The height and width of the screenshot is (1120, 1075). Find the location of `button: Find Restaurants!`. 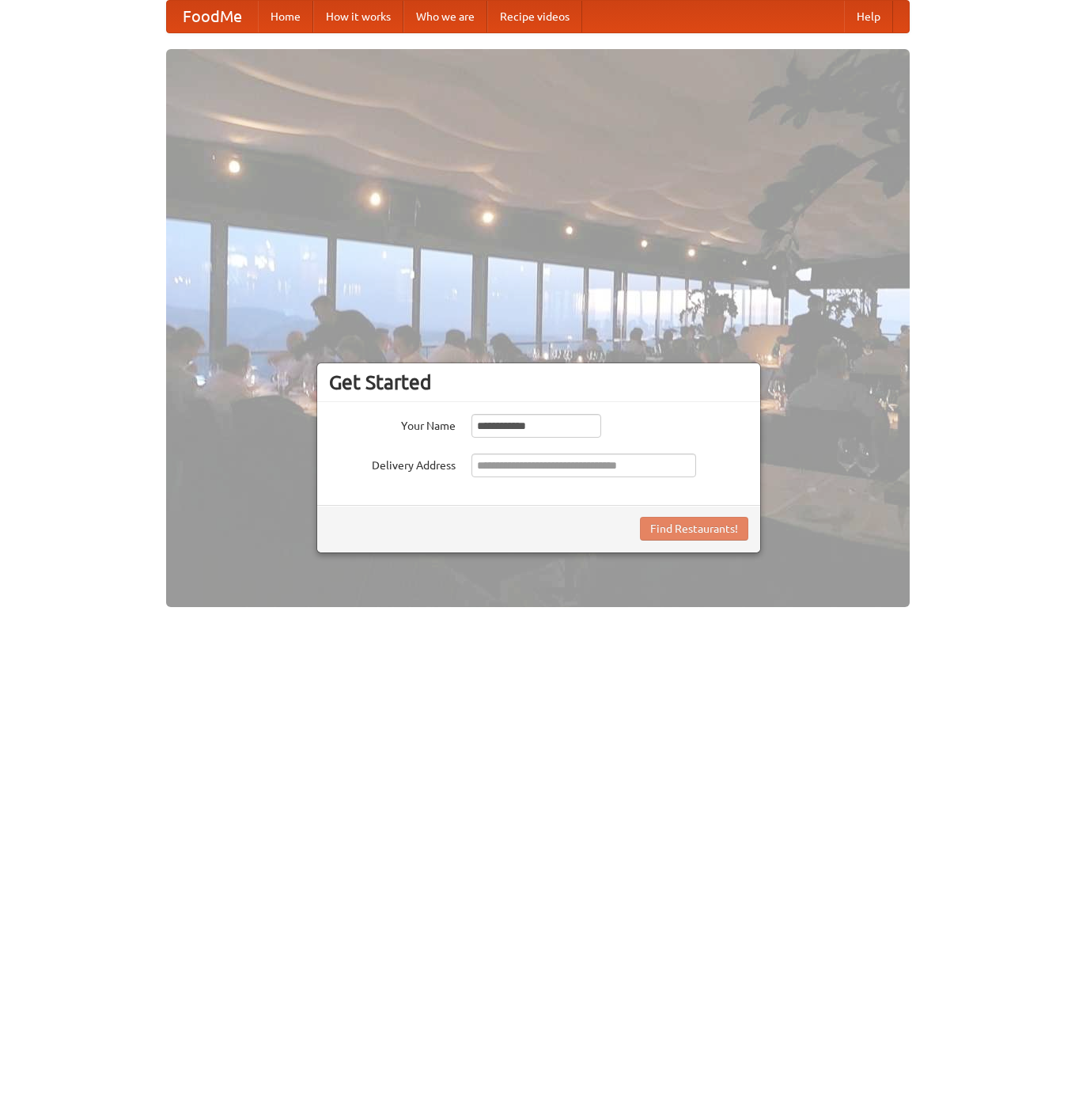

button: Find Restaurants! is located at coordinates (694, 529).